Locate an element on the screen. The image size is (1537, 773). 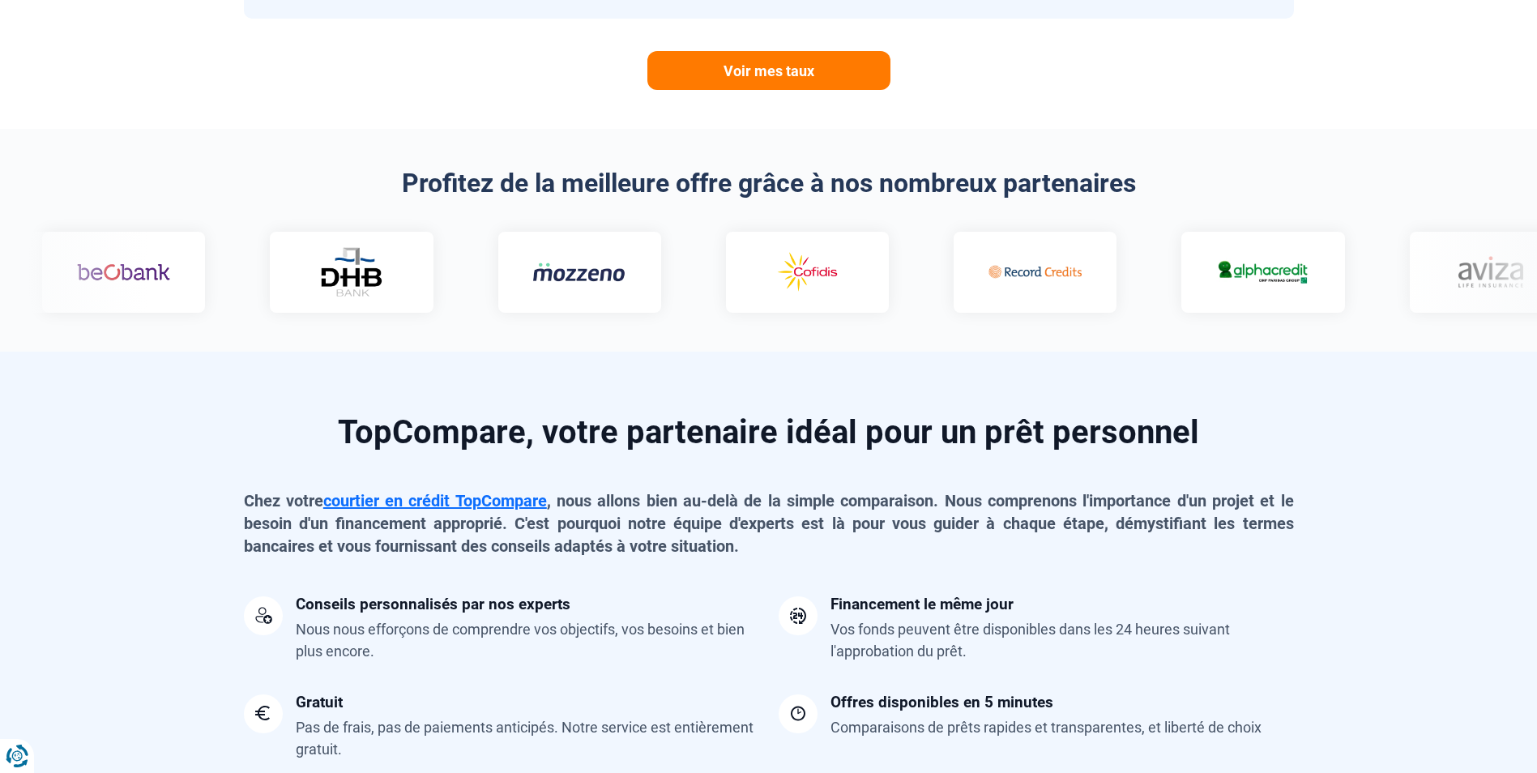
img: Alphacredit is located at coordinates (1254, 271).